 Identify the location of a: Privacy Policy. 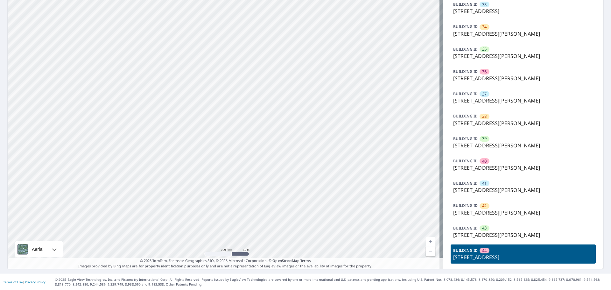
(35, 282).